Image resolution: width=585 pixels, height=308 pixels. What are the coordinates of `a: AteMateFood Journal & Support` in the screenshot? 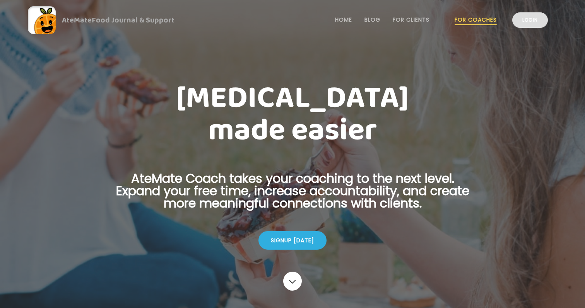 It's located at (292, 20).